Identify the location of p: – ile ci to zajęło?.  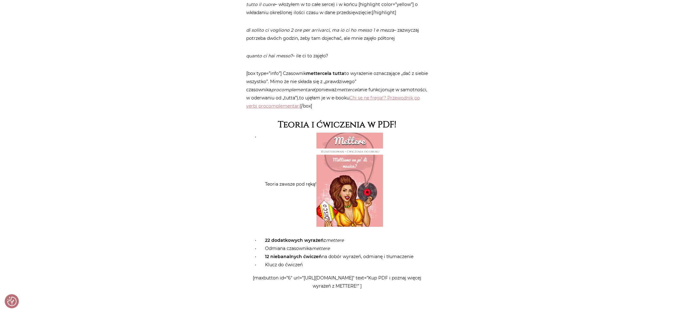
(337, 56).